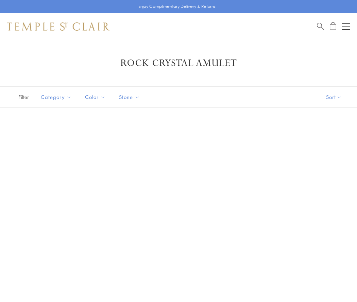 The width and height of the screenshot is (357, 302). What do you see at coordinates (333, 97) in the screenshot?
I see `button: Show sort by` at bounding box center [333, 97].